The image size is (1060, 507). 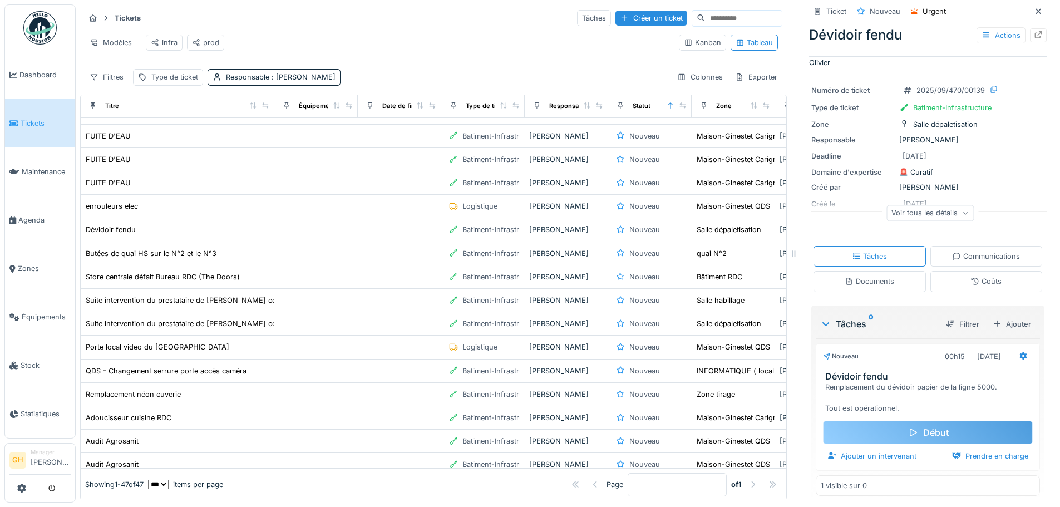 I want to click on div: Filtres, so click(x=106, y=77).